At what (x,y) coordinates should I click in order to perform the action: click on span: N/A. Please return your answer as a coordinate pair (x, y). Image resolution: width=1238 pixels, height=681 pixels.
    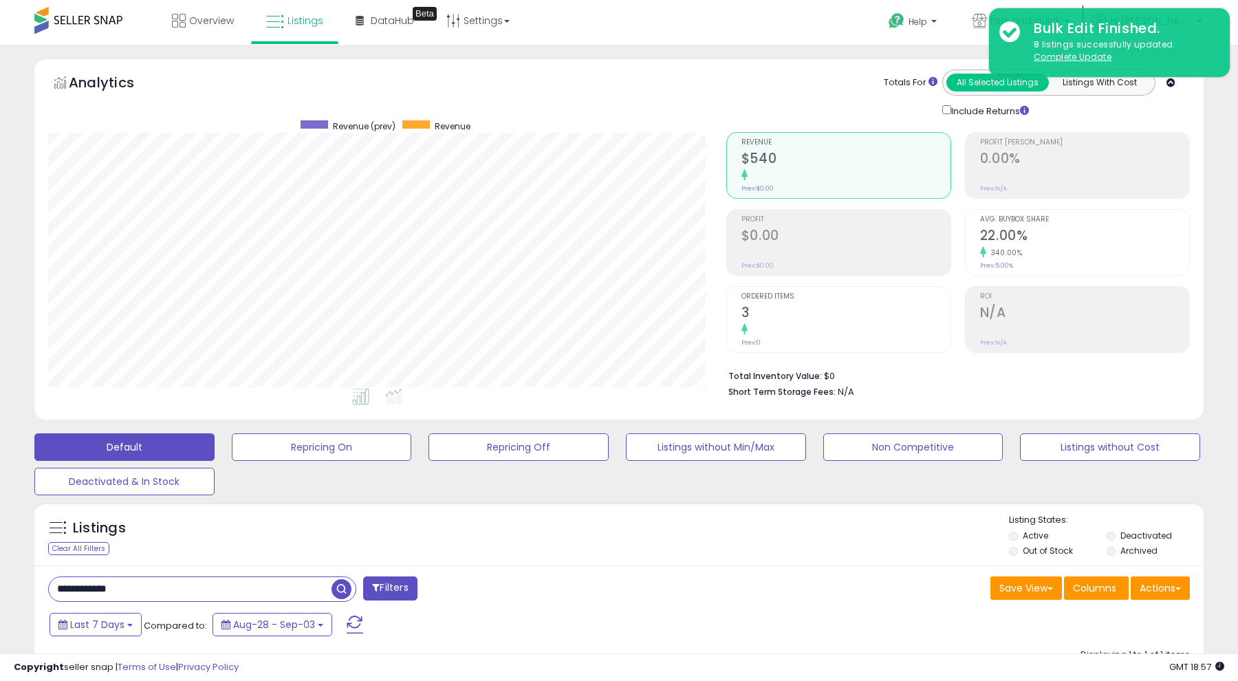
    Looking at the image, I should click on (846, 391).